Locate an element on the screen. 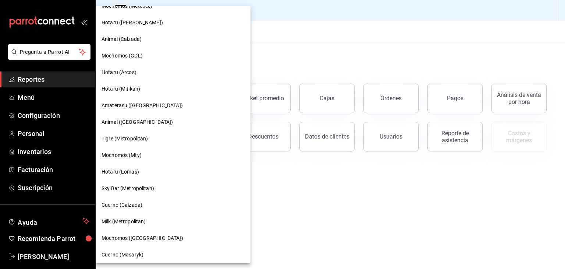 This screenshot has width=565, height=269. span: Tigre (Metropolitan) is located at coordinates (125, 138).